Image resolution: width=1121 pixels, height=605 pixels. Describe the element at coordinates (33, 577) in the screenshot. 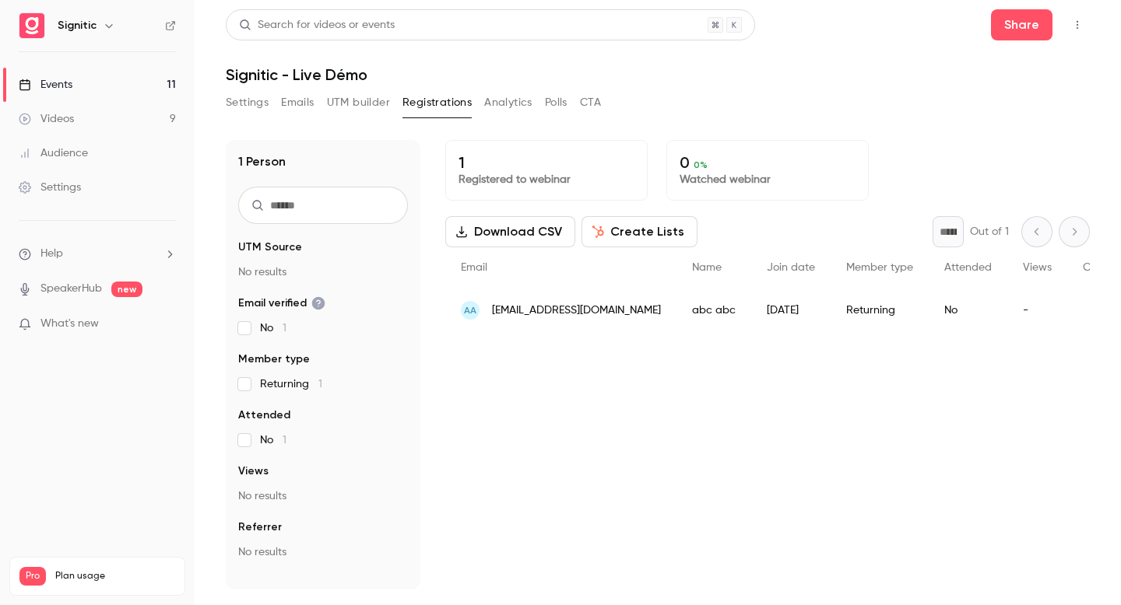

I see `span: Pro` at that location.